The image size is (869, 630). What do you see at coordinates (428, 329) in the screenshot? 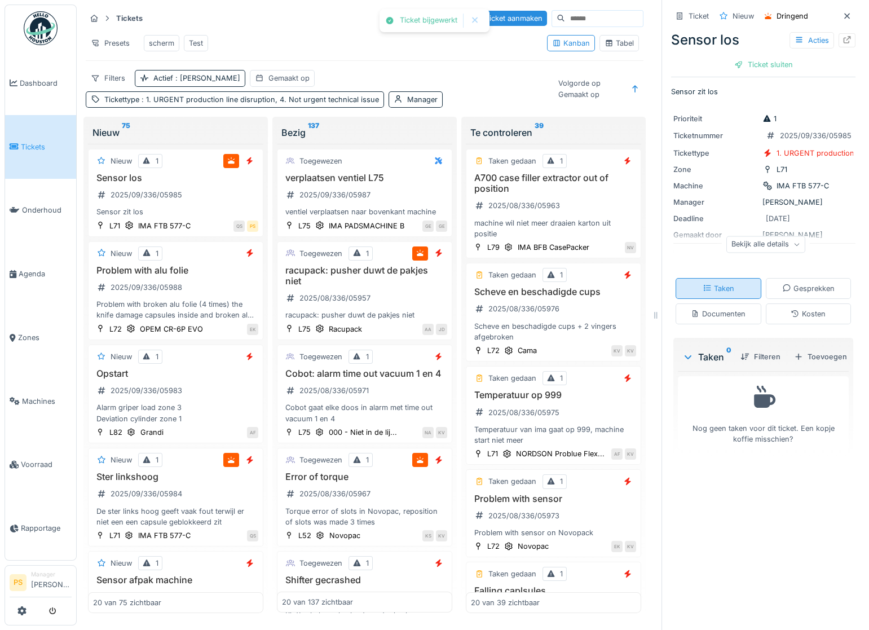
I see `div: AA` at bounding box center [428, 329].